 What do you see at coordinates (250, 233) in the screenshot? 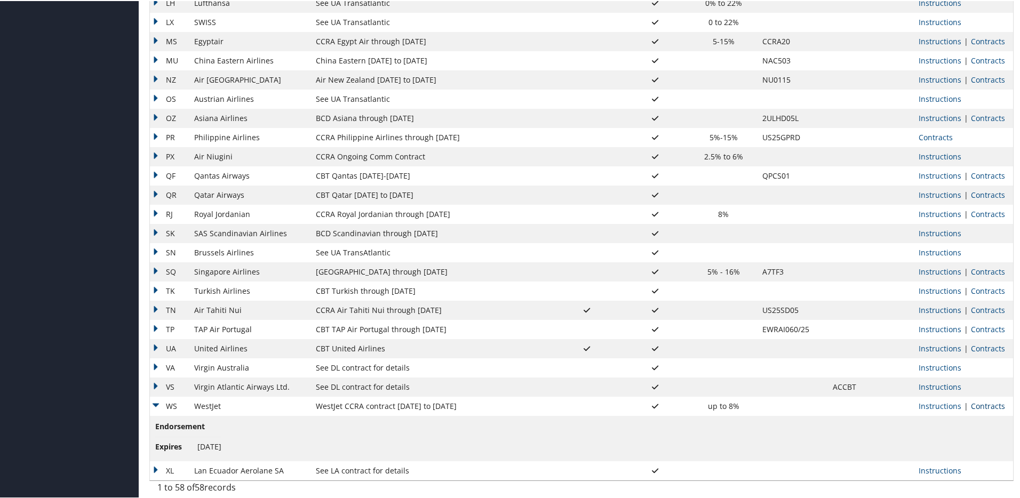
I see `td: SAS Scandinavian Airlines` at bounding box center [250, 233].